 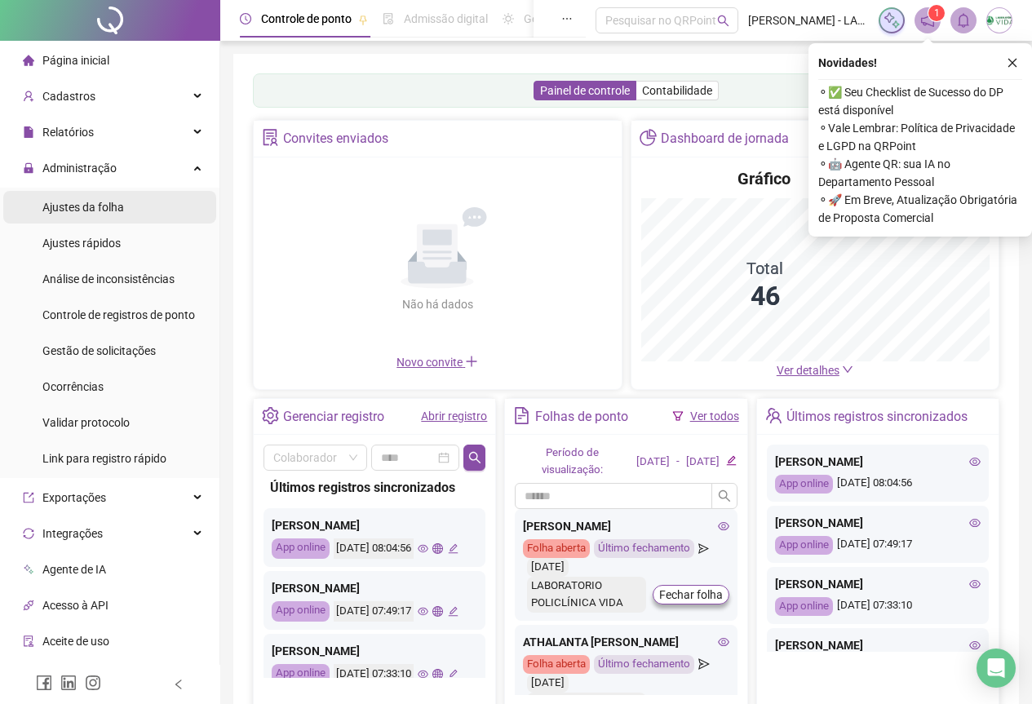 I want to click on span: Controle de registros de ponto, so click(x=118, y=315).